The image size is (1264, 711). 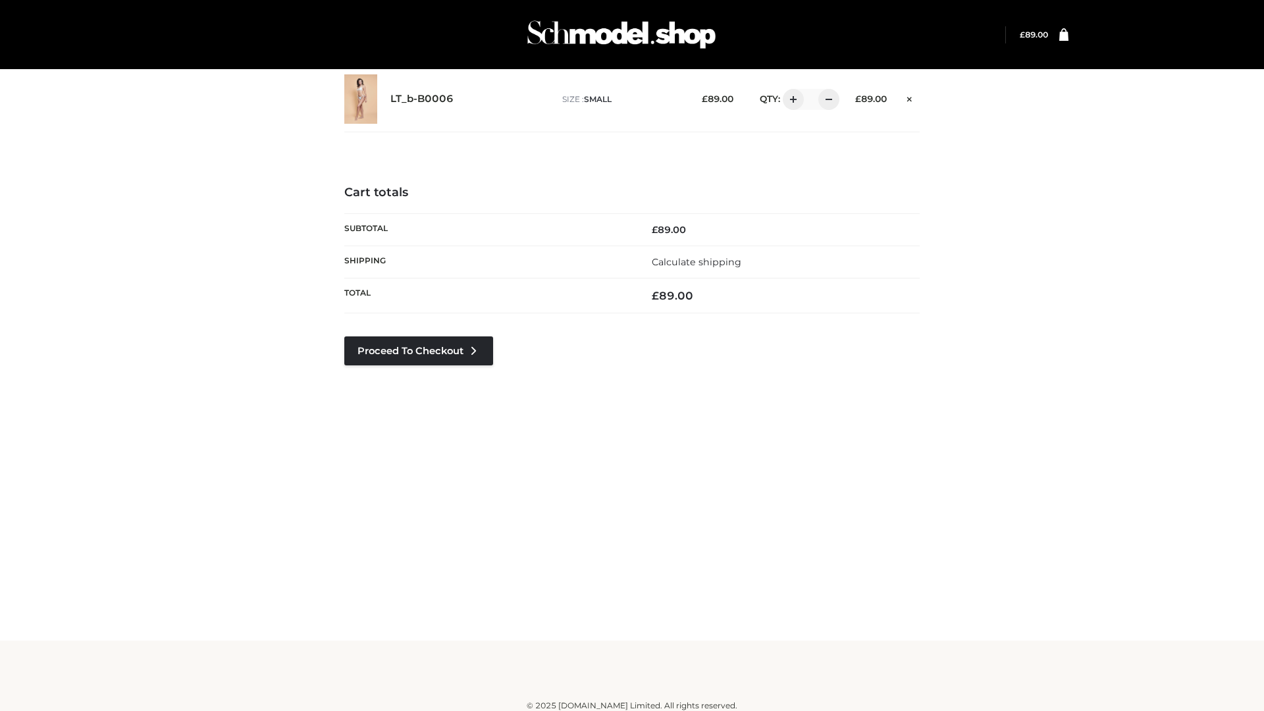 What do you see at coordinates (488, 229) in the screenshot?
I see `th: Subtotal` at bounding box center [488, 229].